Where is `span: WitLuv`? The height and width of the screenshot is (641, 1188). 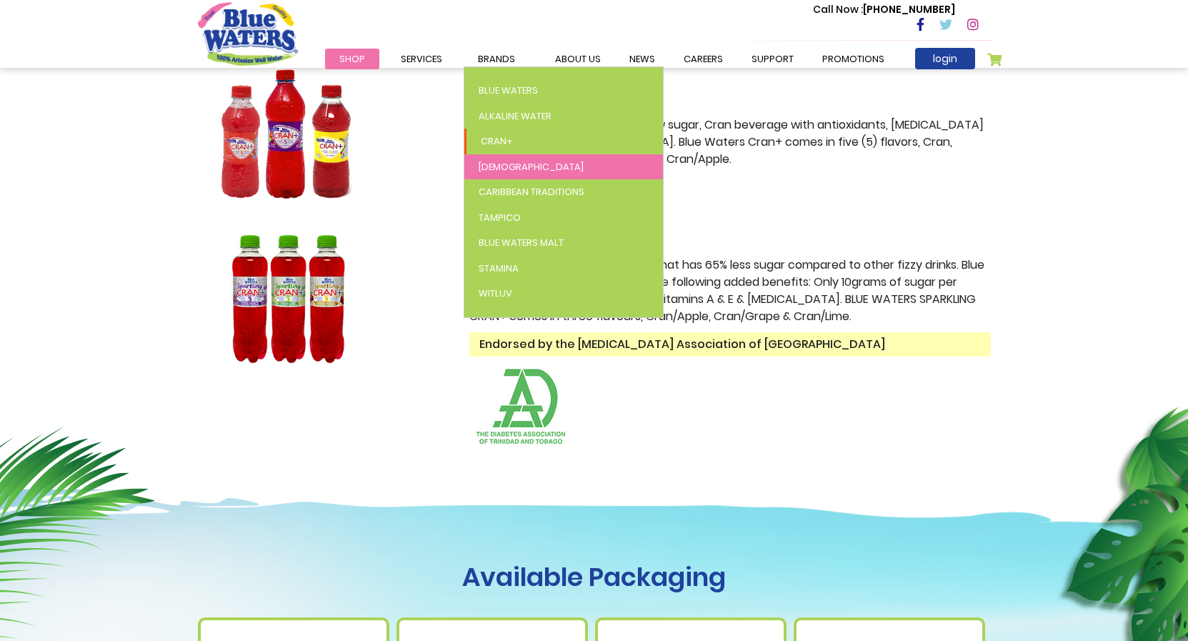 span: WitLuv is located at coordinates (495, 293).